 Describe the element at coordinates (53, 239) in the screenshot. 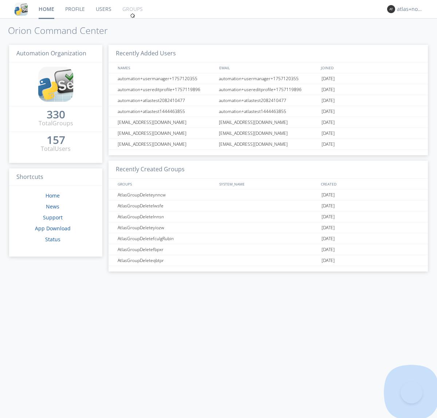

I see `a: Status` at that location.